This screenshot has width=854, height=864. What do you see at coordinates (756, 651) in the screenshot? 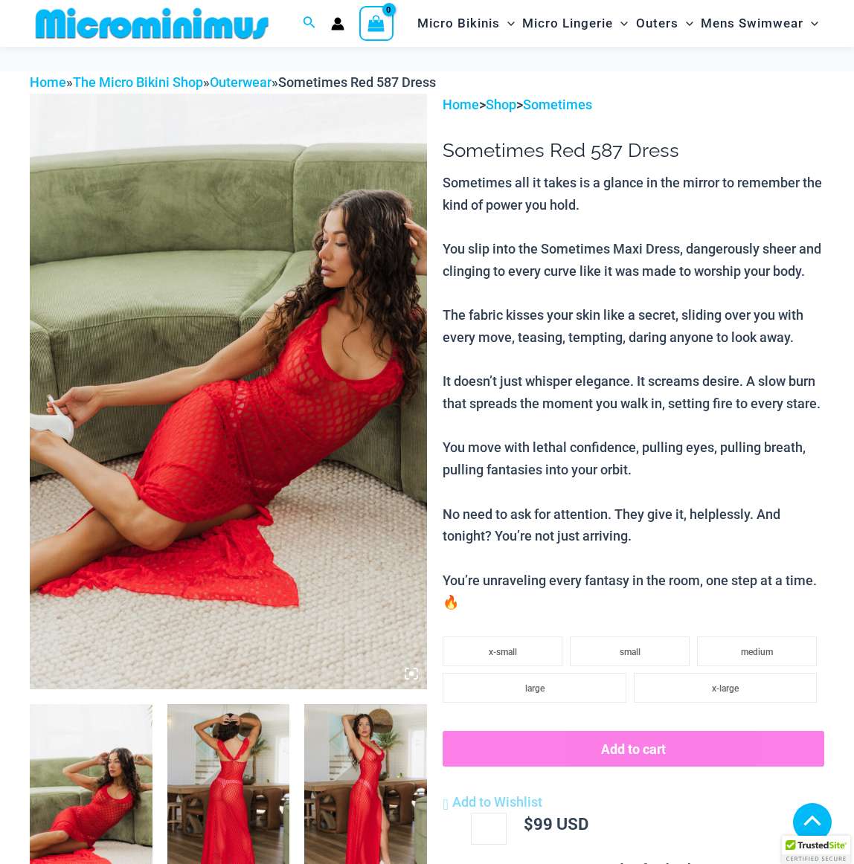
I see `li: medium` at bounding box center [756, 651].